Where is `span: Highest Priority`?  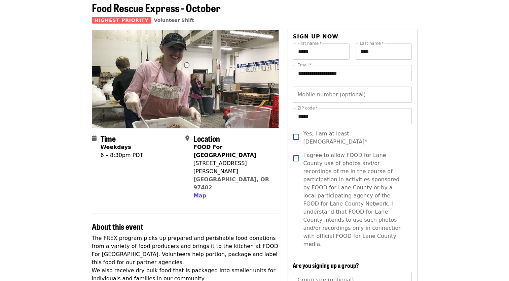 span: Highest Priority is located at coordinates (121, 20).